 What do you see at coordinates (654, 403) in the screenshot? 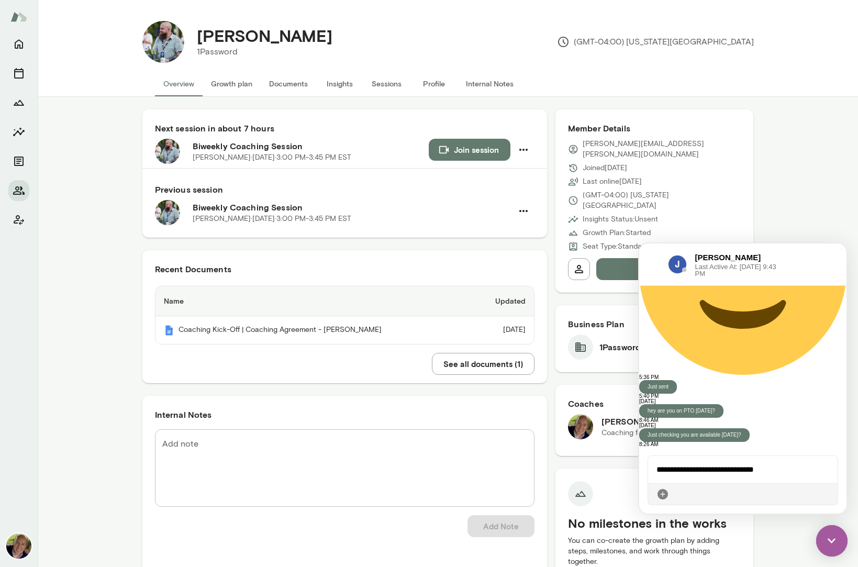
I see `h6: Coaches` at bounding box center [654, 403].